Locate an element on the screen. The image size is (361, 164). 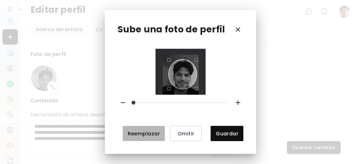
button: Reemplazar is located at coordinates (144, 134).